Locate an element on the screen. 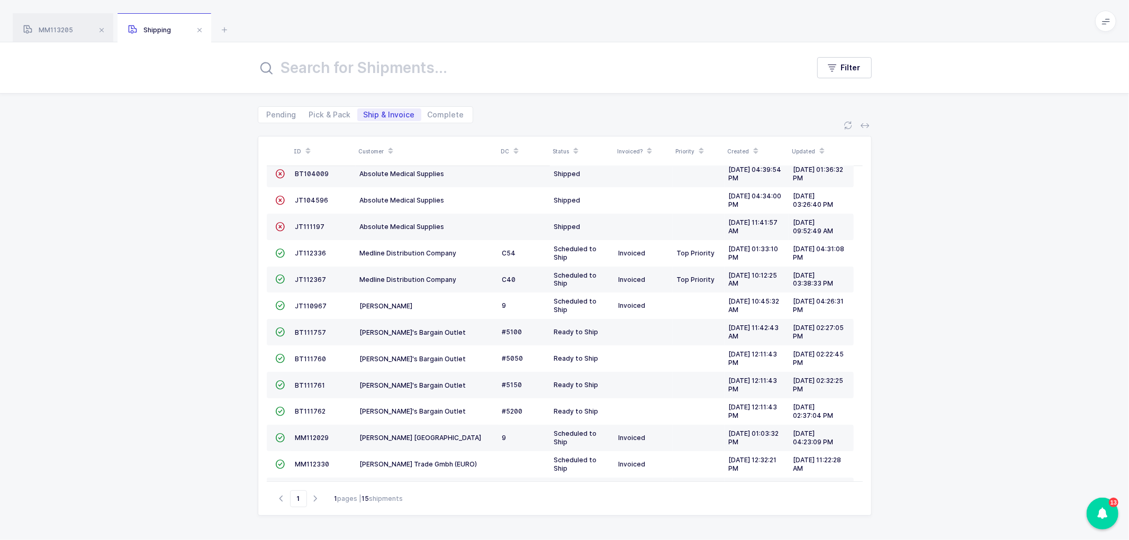 The width and height of the screenshot is (1129, 540). span: #5150 is located at coordinates (512, 385).